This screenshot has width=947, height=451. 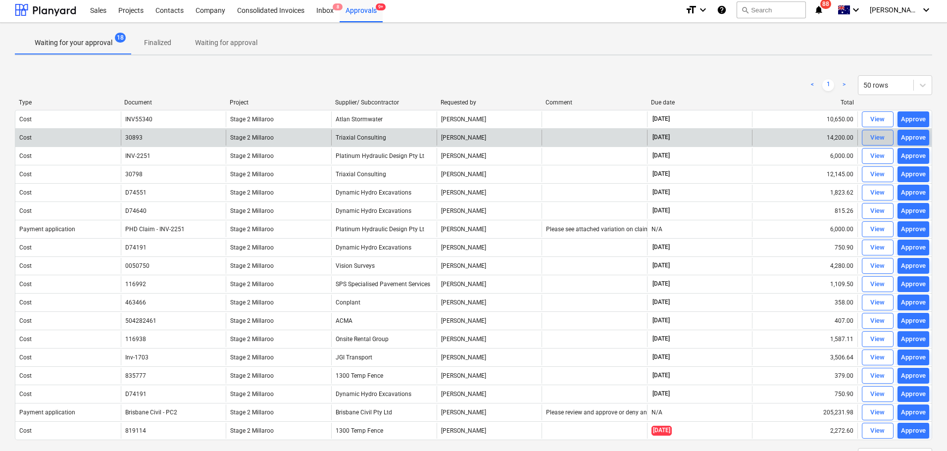 What do you see at coordinates (805, 211) in the screenshot?
I see `div: 815.26` at bounding box center [805, 211].